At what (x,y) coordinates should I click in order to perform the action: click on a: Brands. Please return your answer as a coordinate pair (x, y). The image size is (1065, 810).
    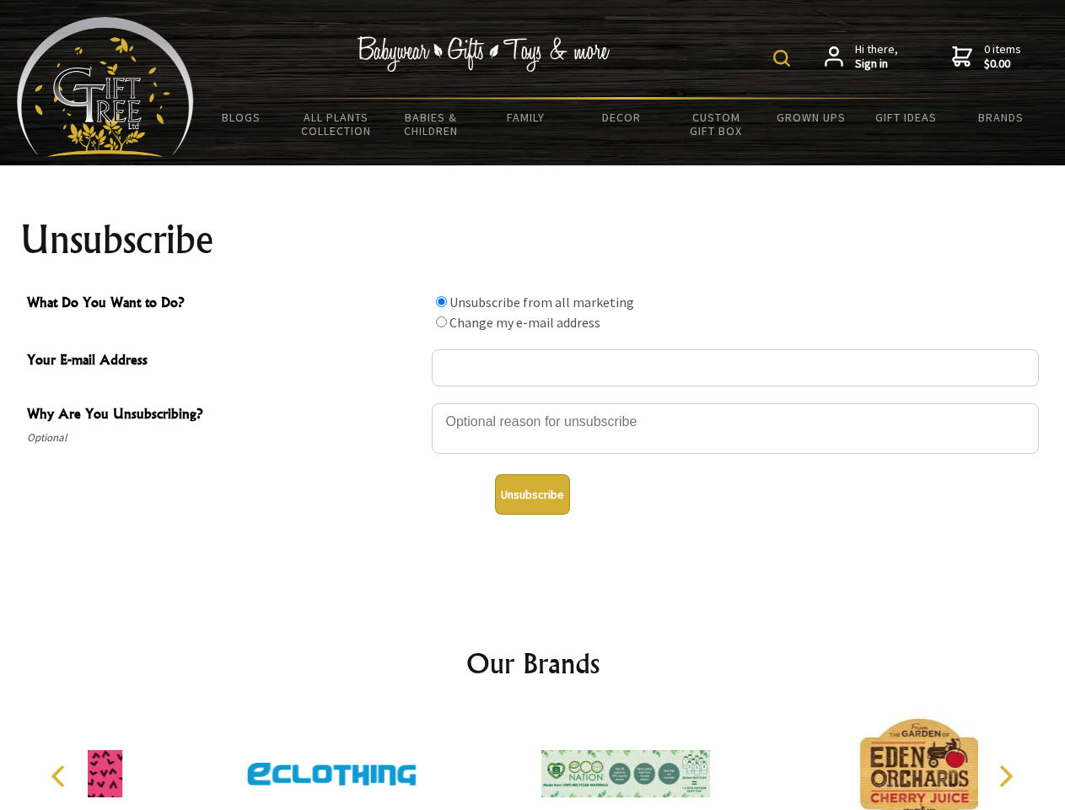
    Looking at the image, I should click on (1001, 117).